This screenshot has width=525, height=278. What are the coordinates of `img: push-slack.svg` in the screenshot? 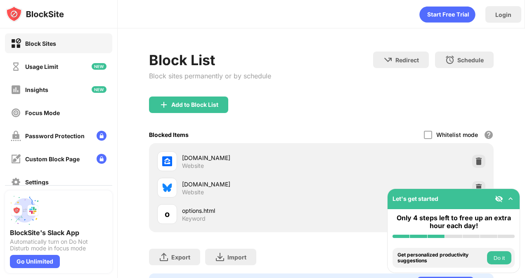 It's located at (25, 210).